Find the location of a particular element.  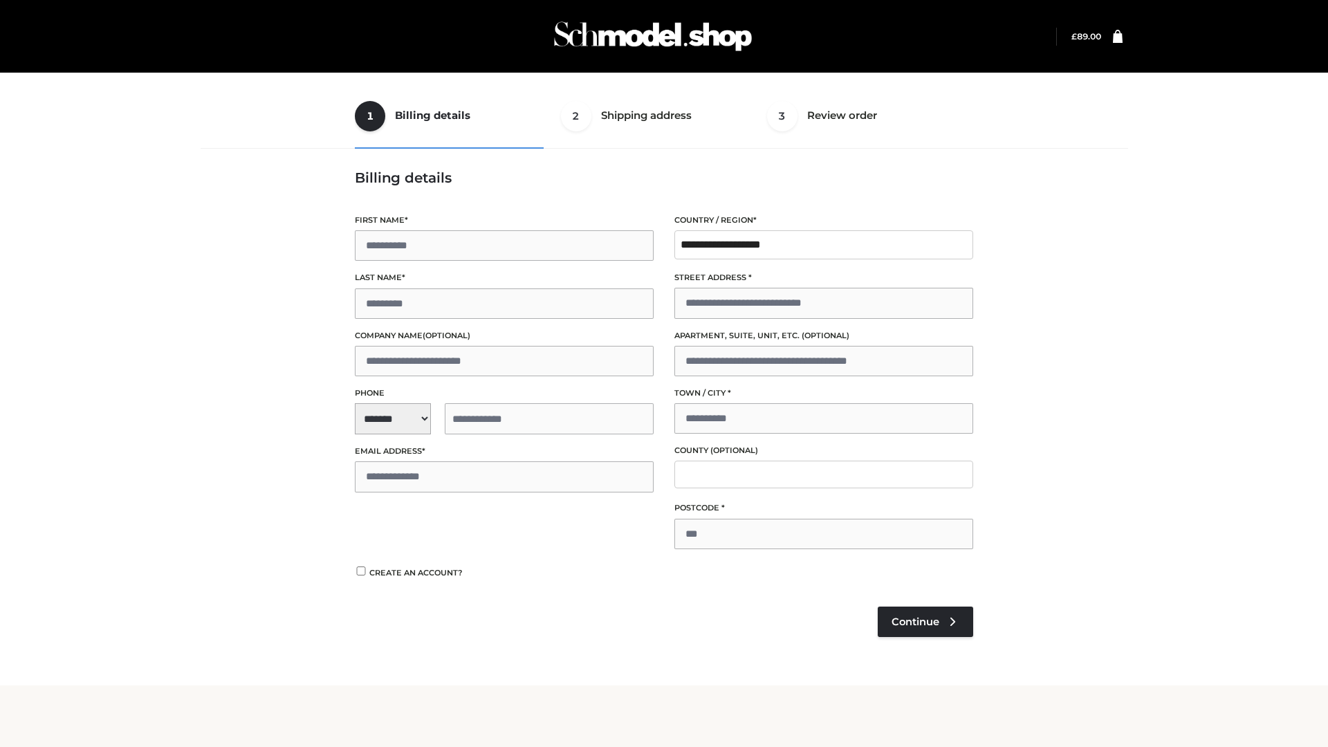

label: Street address is located at coordinates (824, 277).